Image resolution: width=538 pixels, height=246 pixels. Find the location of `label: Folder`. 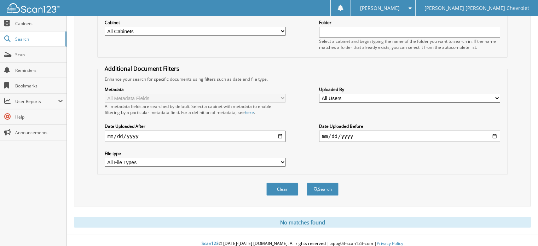

label: Folder is located at coordinates (409, 22).